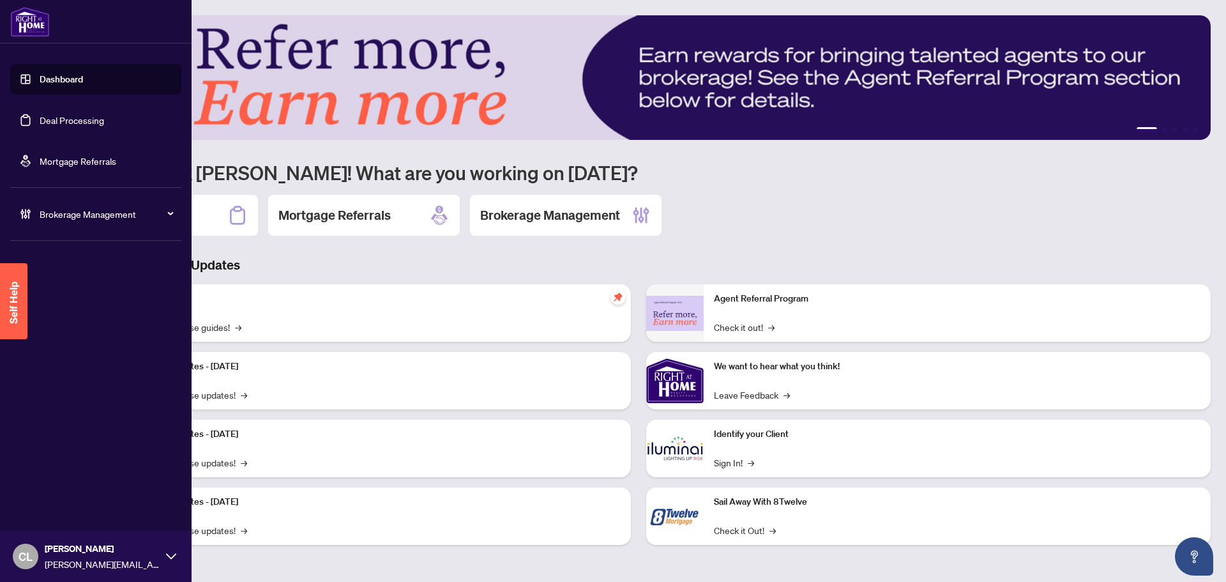 This screenshot has height=582, width=1226. I want to click on a: Deal Processing, so click(72, 120).